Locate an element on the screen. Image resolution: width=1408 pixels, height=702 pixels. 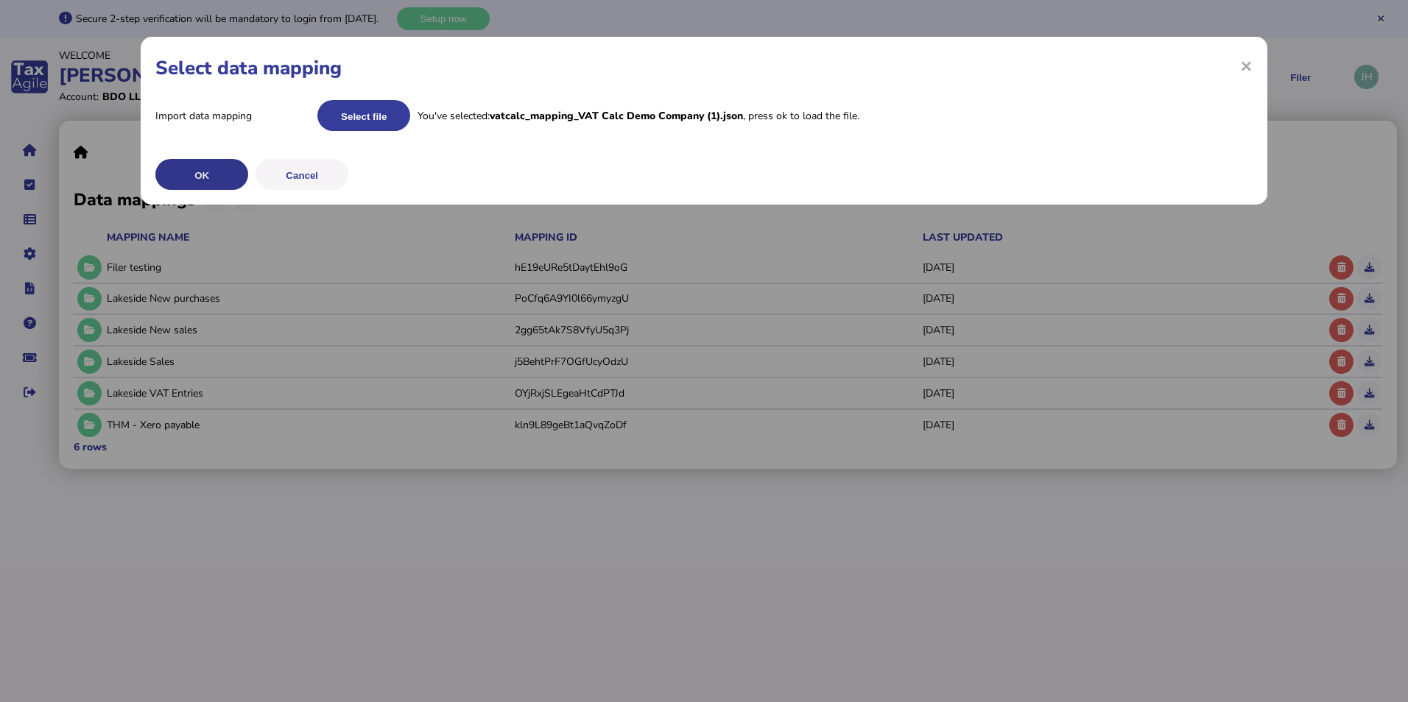
h1: Select data mapping is located at coordinates (704, 68).